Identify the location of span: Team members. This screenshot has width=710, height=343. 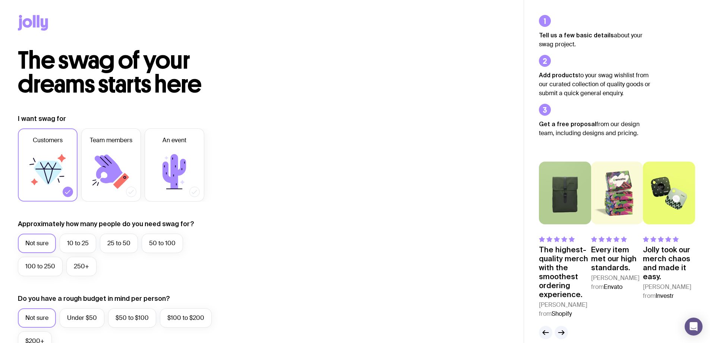
(111, 140).